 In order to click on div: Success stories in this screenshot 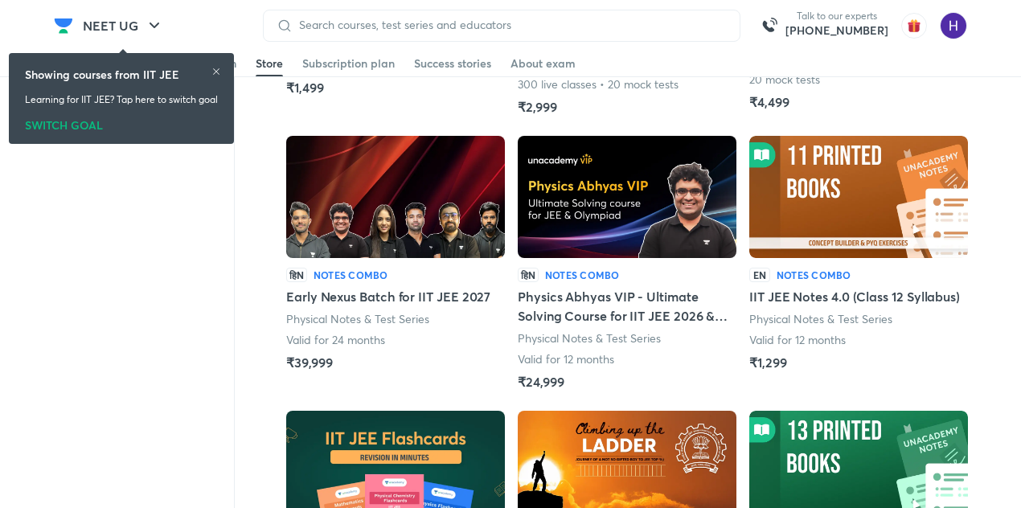, I will do `click(453, 64)`.